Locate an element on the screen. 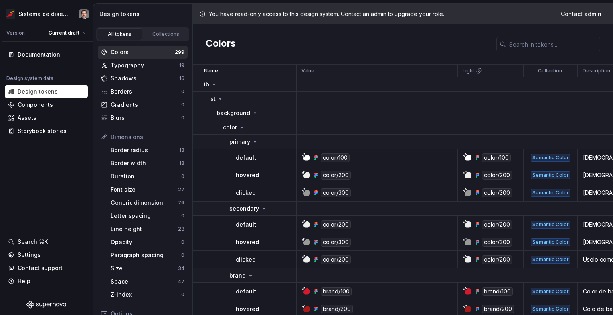  div: 18 is located at coordinates (181, 163).